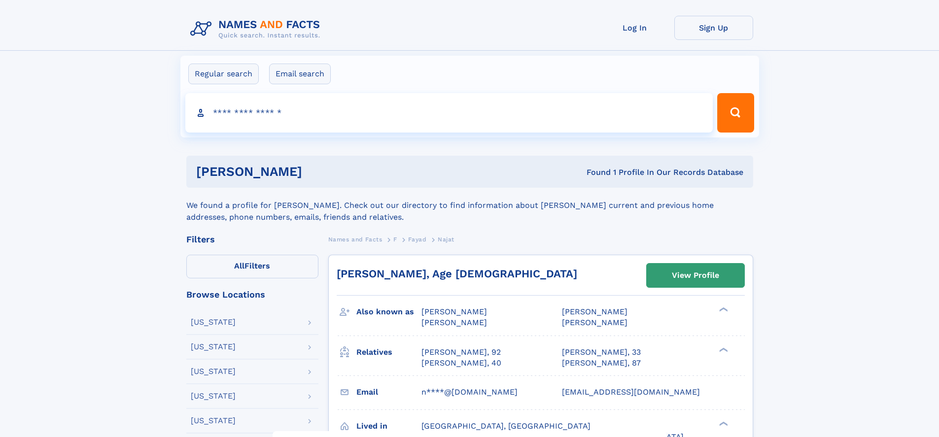  I want to click on a: View Profile, so click(696, 276).